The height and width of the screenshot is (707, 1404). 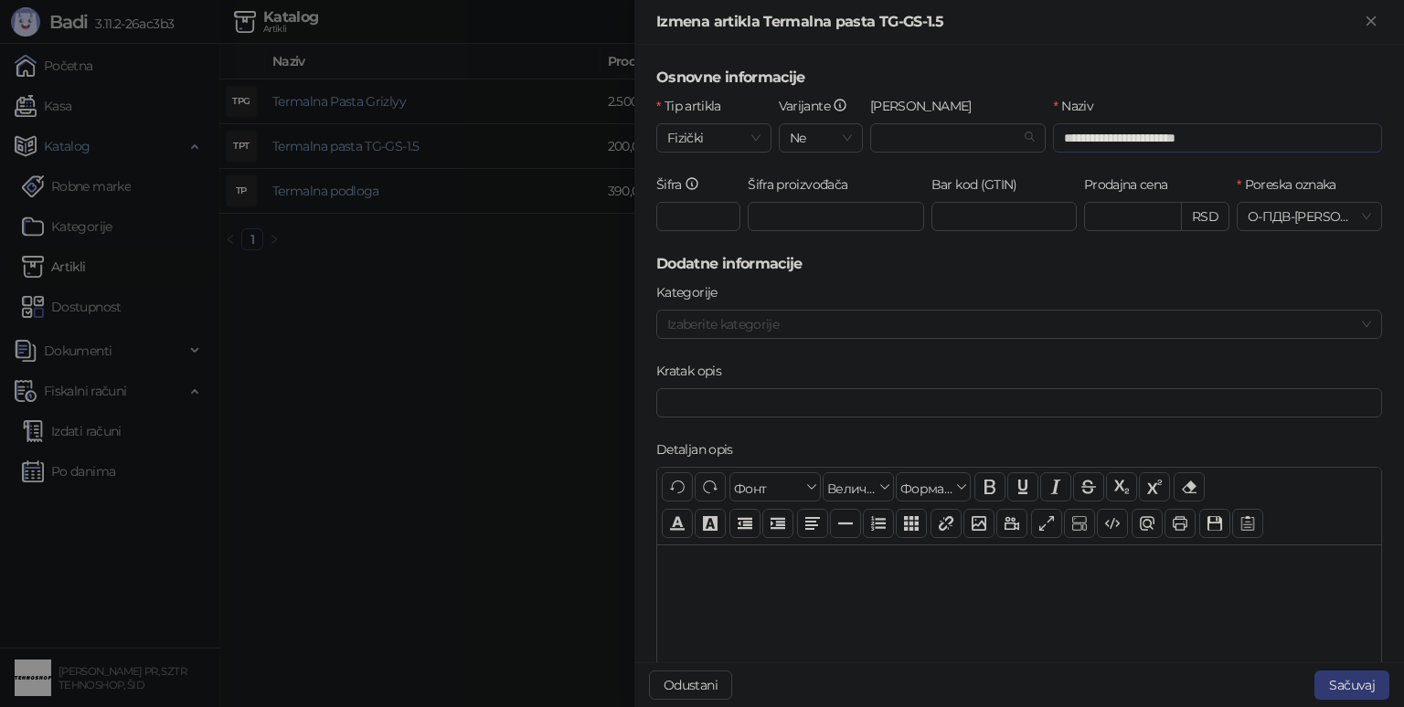 What do you see at coordinates (677, 487) in the screenshot?
I see `button: Поврати` at bounding box center [677, 487].